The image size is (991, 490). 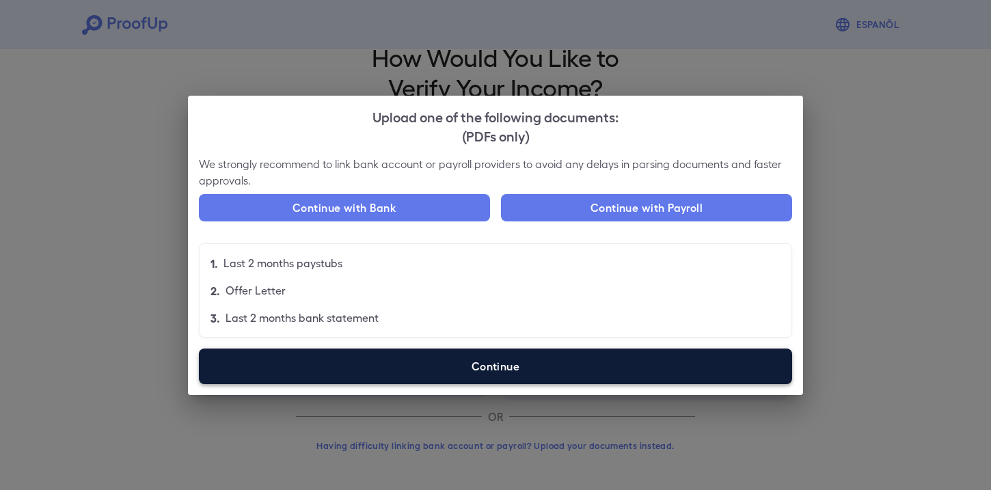 What do you see at coordinates (495, 135) in the screenshot?
I see `div: (PDFs only)` at bounding box center [495, 135].